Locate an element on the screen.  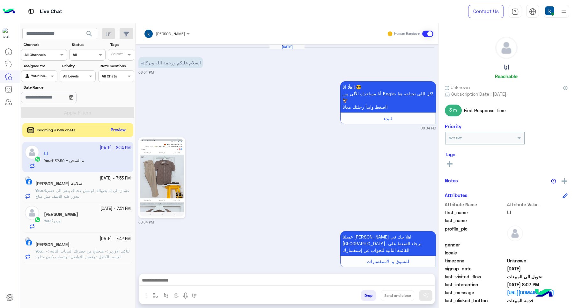
button: Trigger scenario is located at coordinates (166, 295).